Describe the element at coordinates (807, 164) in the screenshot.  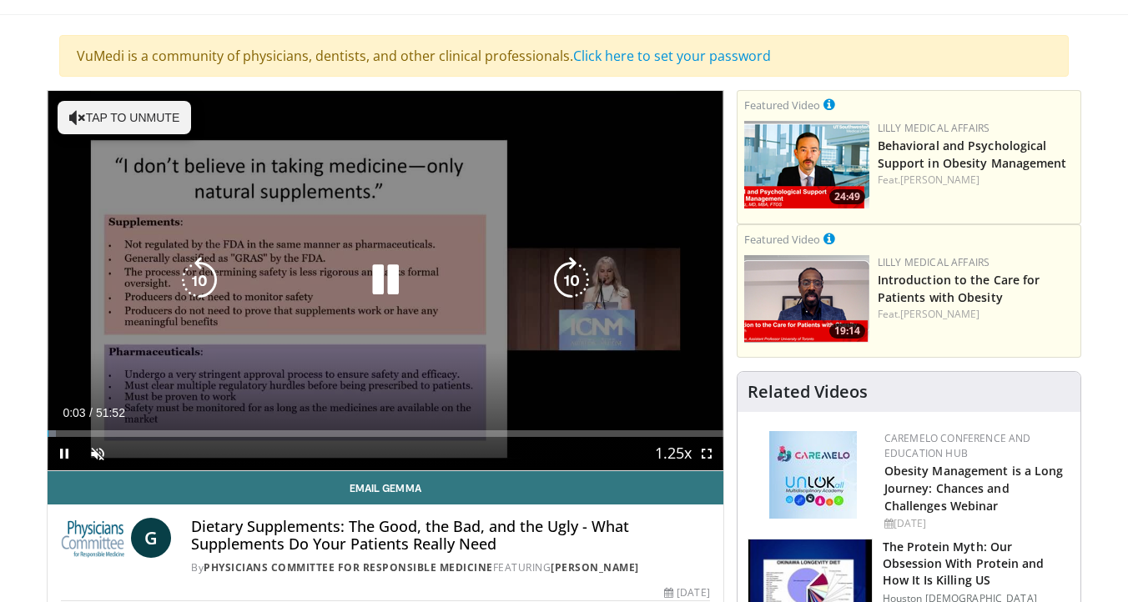
I see `img: ba3304f6-7838-4e41-9c0f-2e31ebde6754.png.150x105_q85_crop-smart_upscale.png` at that location.